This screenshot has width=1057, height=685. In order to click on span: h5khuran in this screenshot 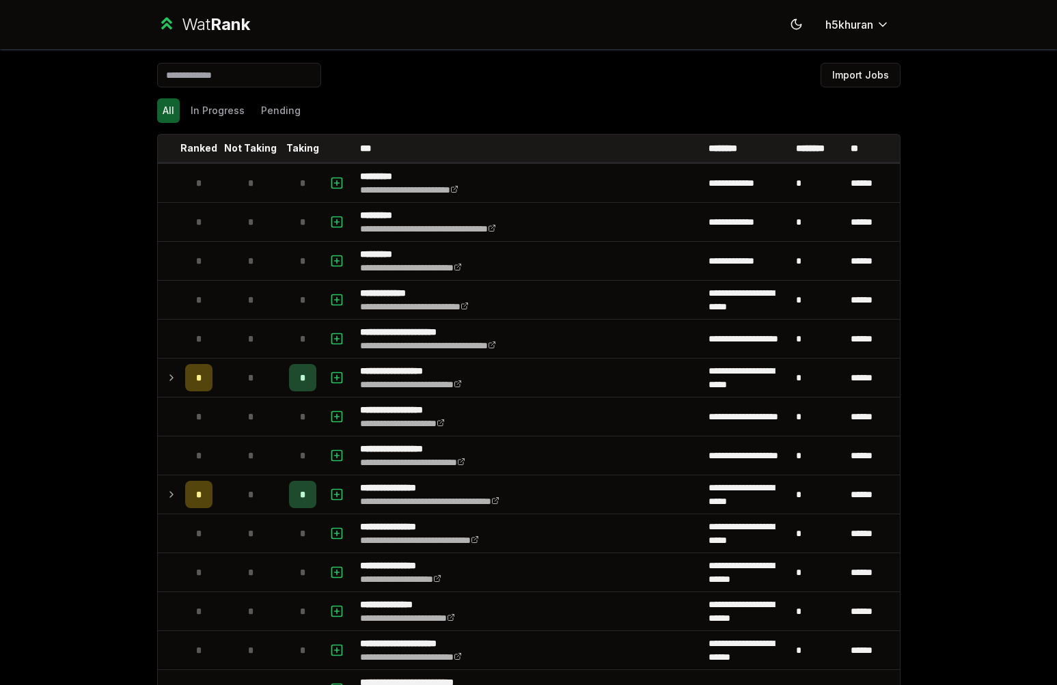, I will do `click(849, 25)`.